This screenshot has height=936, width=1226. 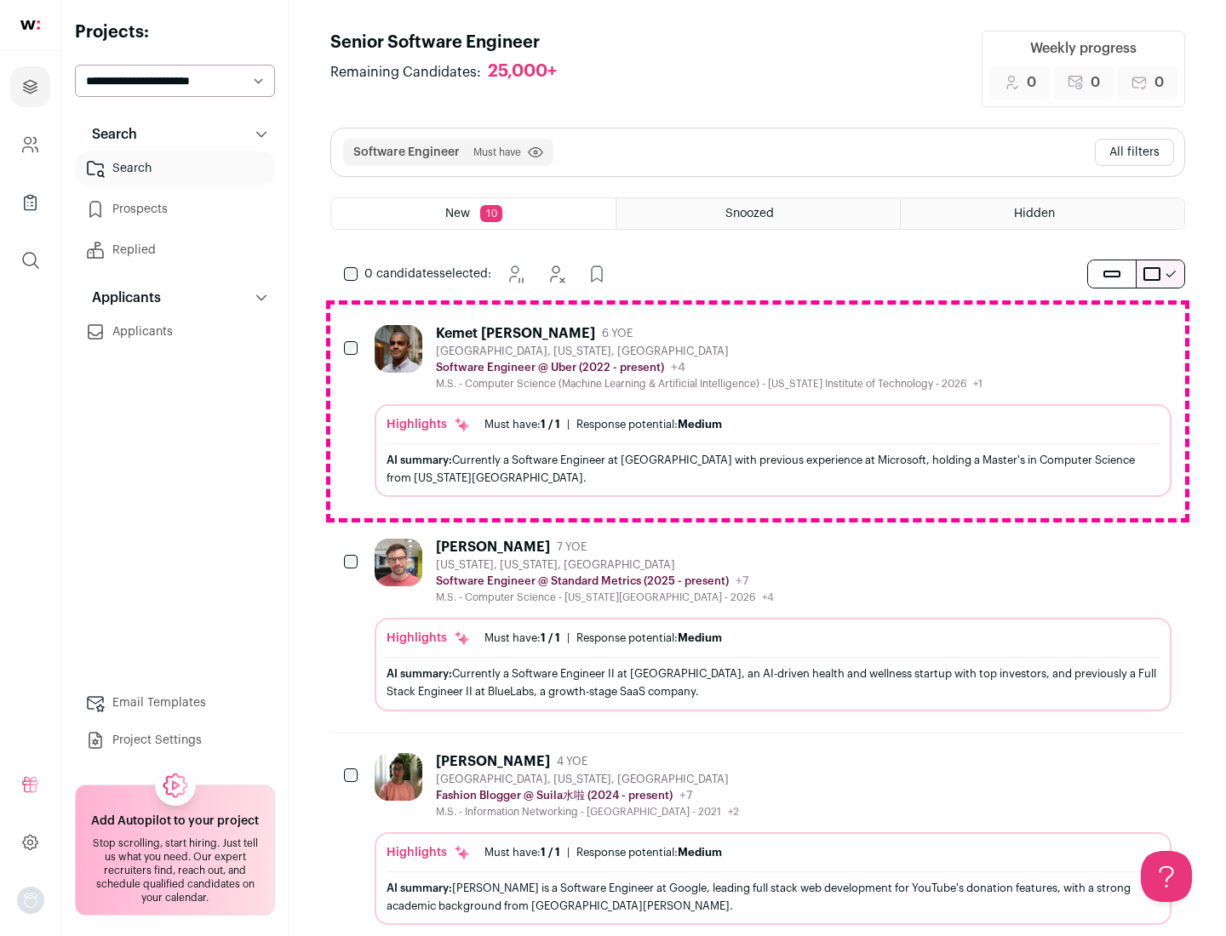 I want to click on span: 4 YOE, so click(x=572, y=762).